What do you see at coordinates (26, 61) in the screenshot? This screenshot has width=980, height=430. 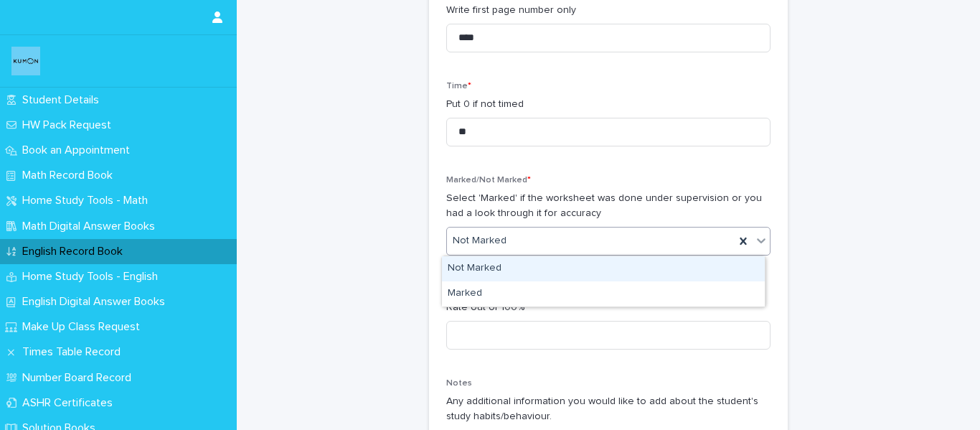 I see `img: o6XkwfS7S2qhyeB9lxyF` at bounding box center [26, 61].